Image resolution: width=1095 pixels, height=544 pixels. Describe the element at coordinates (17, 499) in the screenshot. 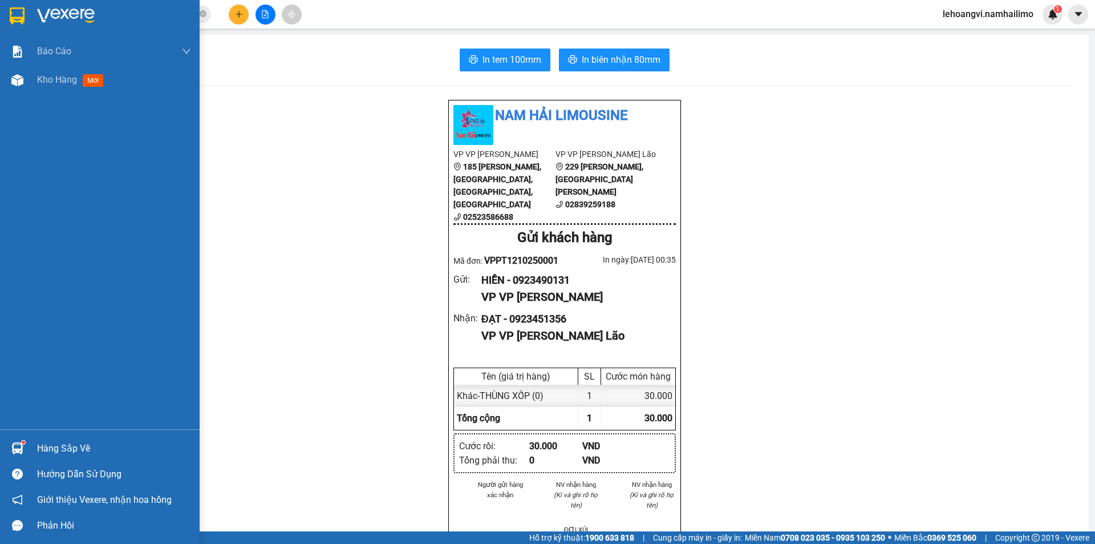

I see `span: notification` at that location.